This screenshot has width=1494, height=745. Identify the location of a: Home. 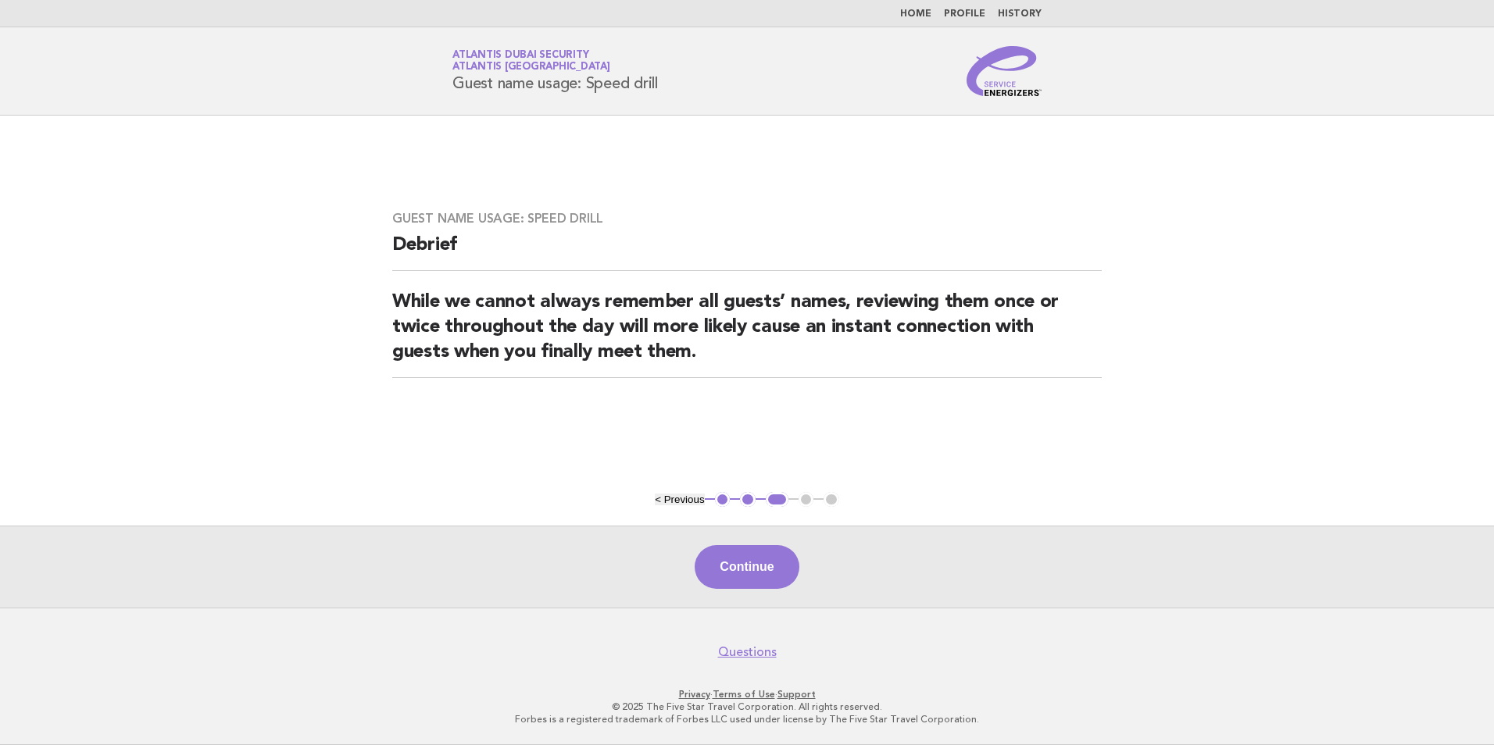
(916, 14).